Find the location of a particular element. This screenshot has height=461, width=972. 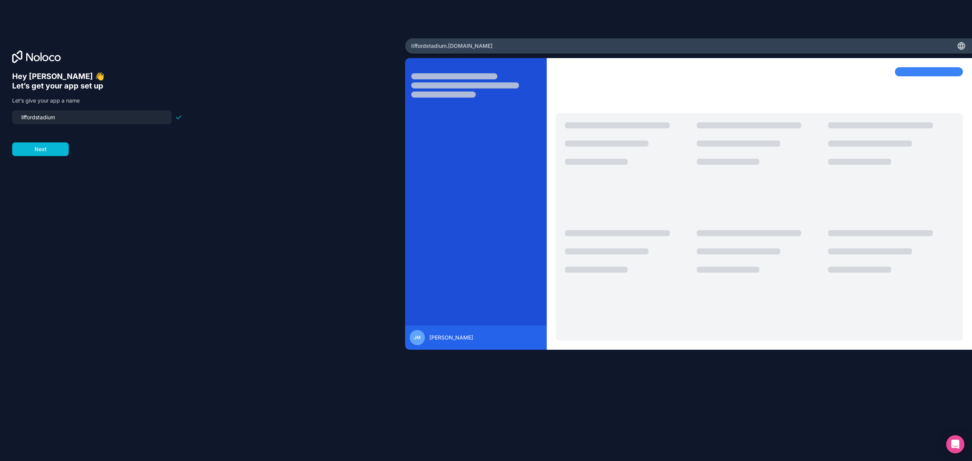

span: JM is located at coordinates (417, 338).